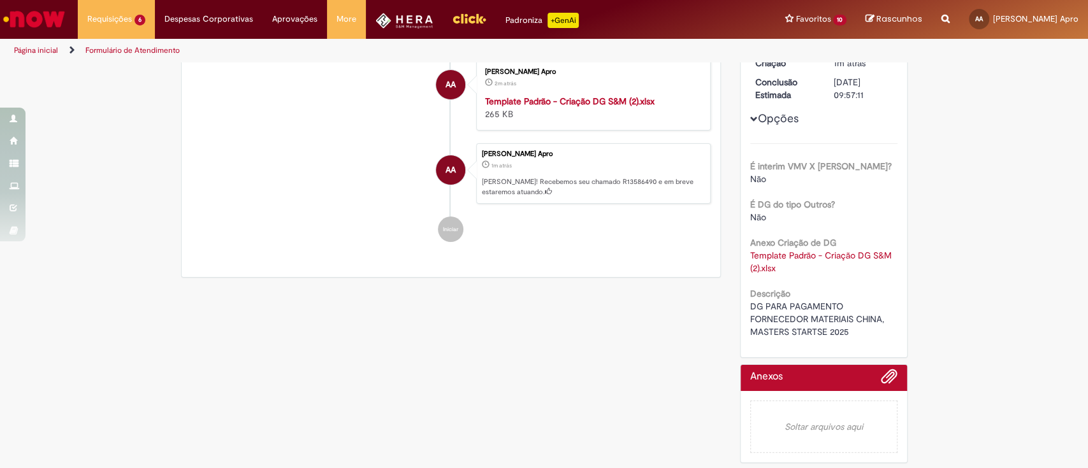  Describe the element at coordinates (34, 19) in the screenshot. I see `img: ServiceNow` at that location.